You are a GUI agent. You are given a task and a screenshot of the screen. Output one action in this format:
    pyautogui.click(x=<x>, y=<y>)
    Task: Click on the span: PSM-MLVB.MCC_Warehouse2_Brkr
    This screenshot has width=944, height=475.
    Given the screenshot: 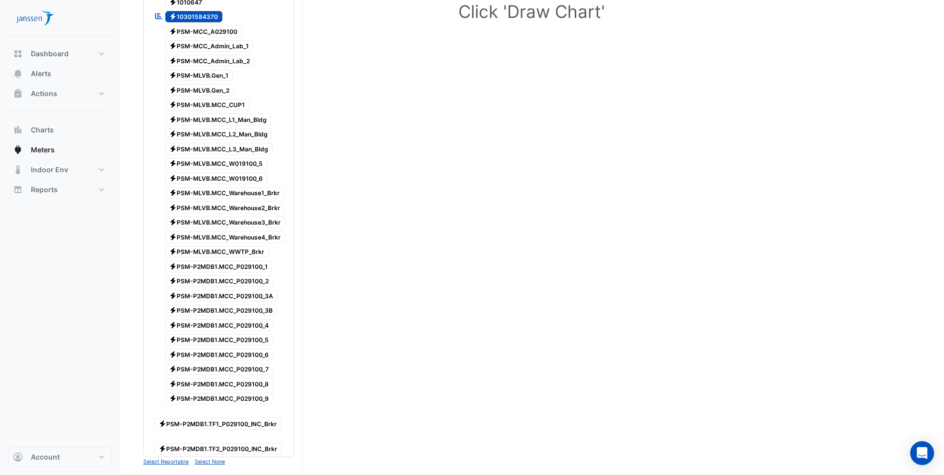 What is the action you would take?
    pyautogui.click(x=225, y=207)
    